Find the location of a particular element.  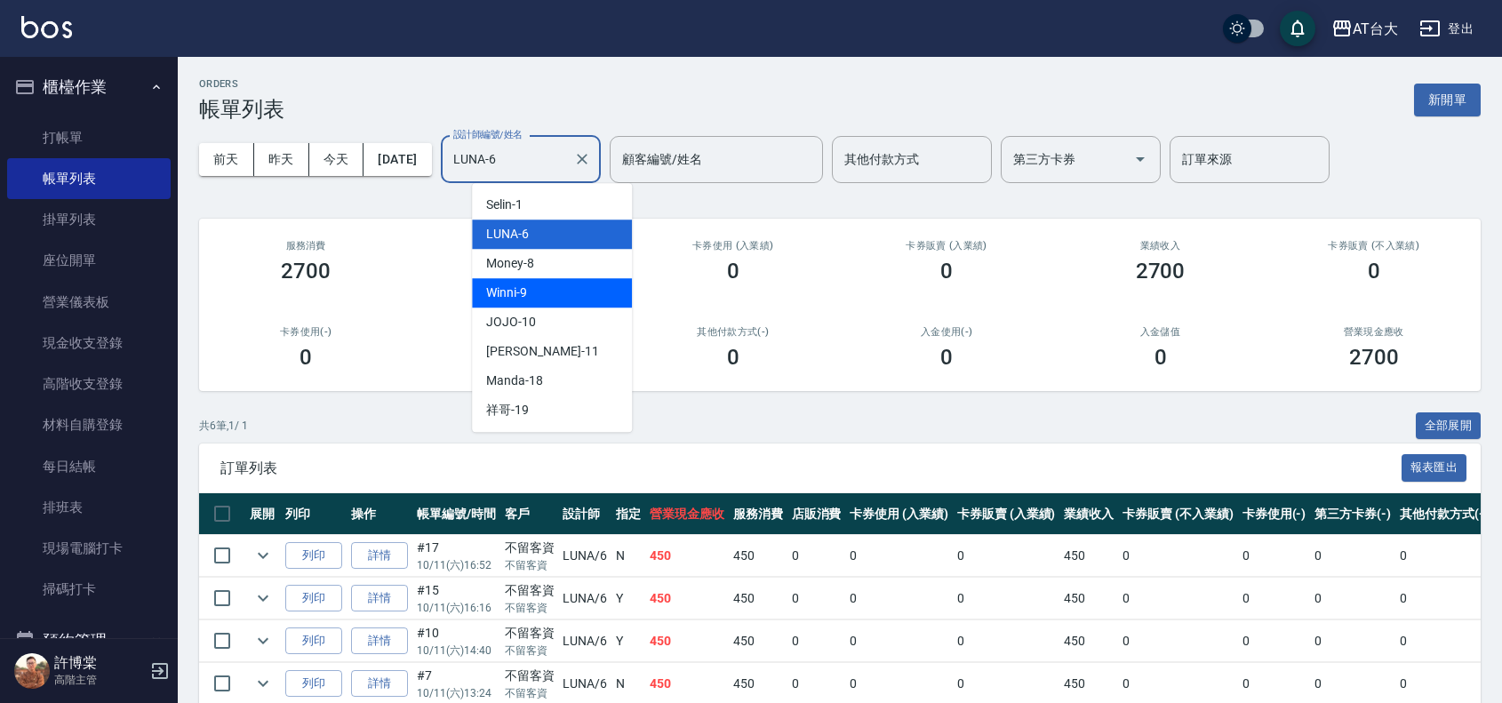

th: 客戶 is located at coordinates (530, 514).